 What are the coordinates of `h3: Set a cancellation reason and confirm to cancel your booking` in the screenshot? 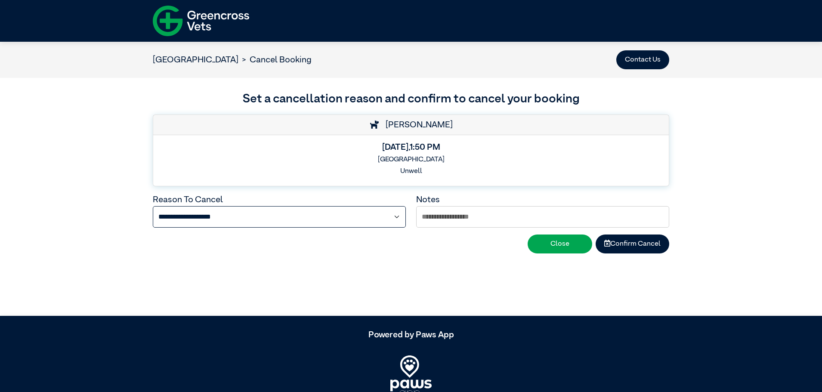 It's located at (411, 99).